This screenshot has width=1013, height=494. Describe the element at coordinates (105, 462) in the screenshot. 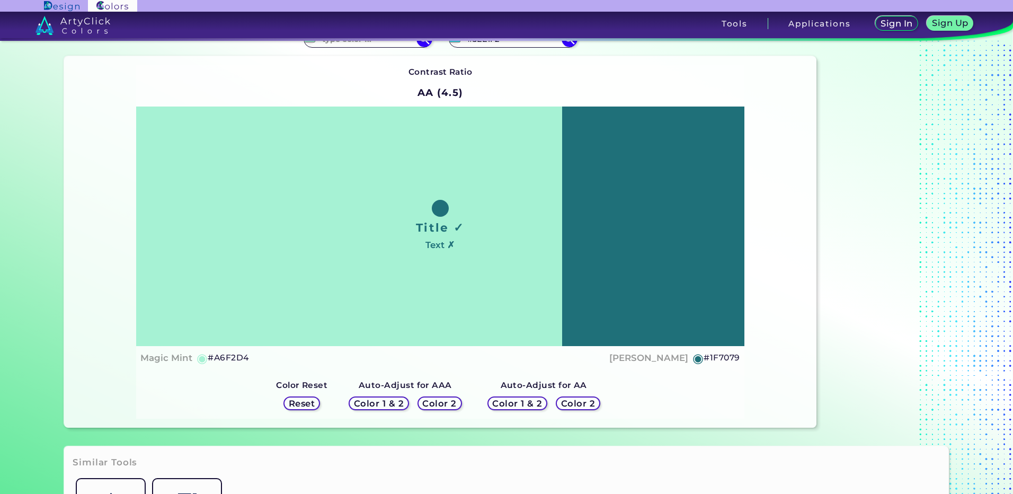

I see `h3: Similar Tools` at that location.